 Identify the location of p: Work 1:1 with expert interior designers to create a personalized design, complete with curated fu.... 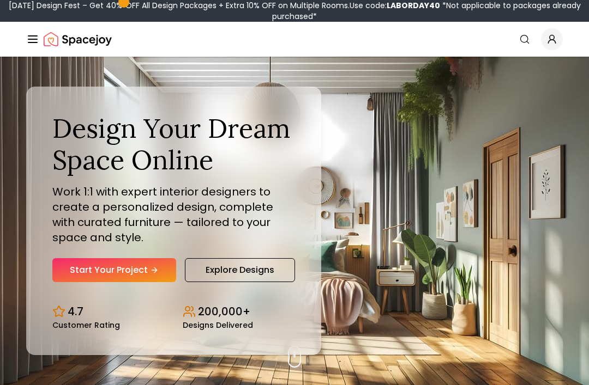
(173, 215).